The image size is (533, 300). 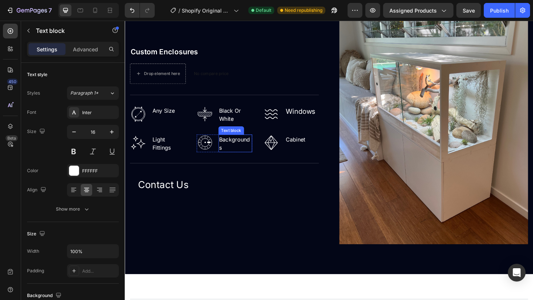 I want to click on div: Font, so click(x=31, y=112).